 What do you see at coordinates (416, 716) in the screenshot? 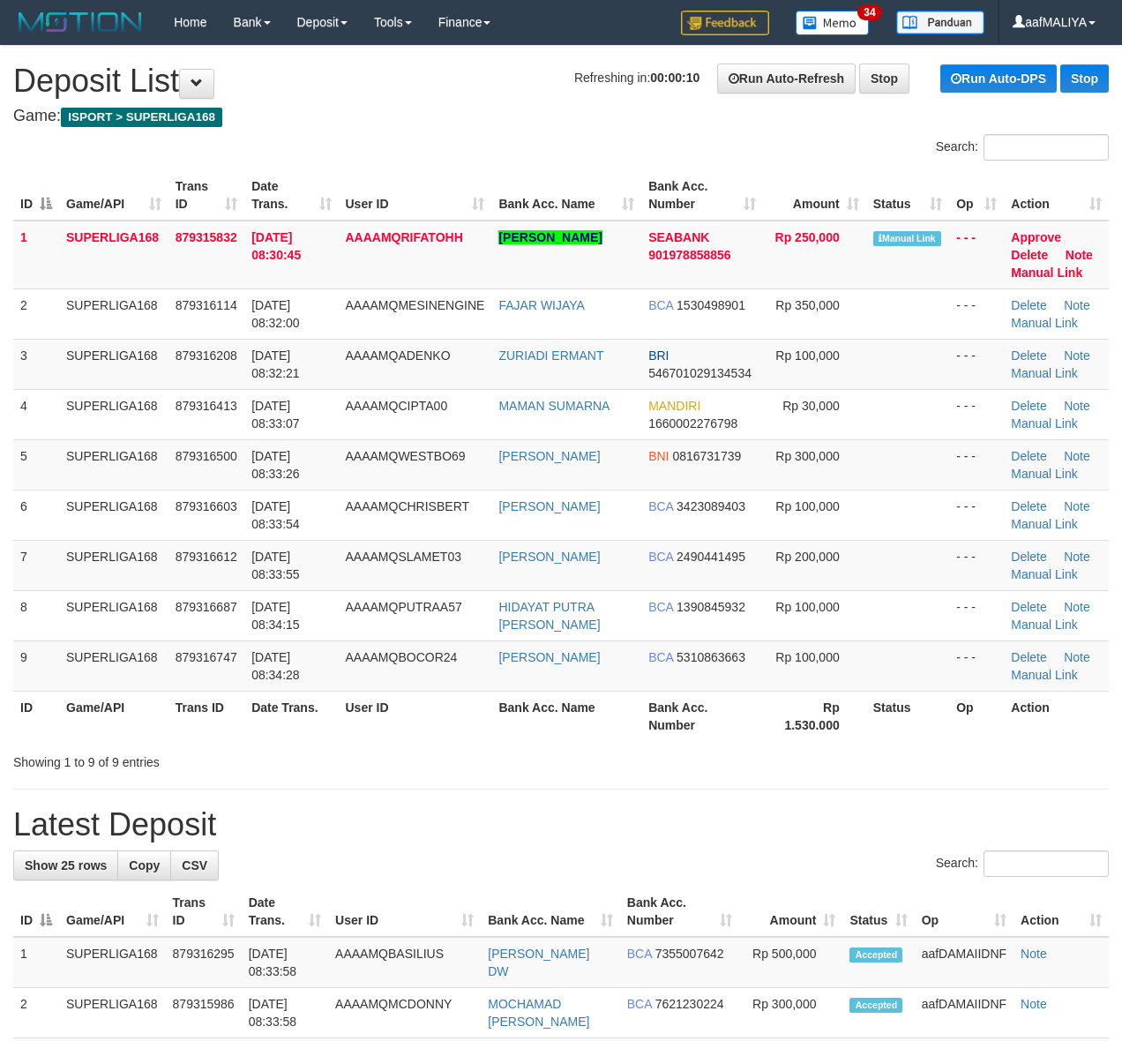
I see `th: User ID` at bounding box center [416, 716].